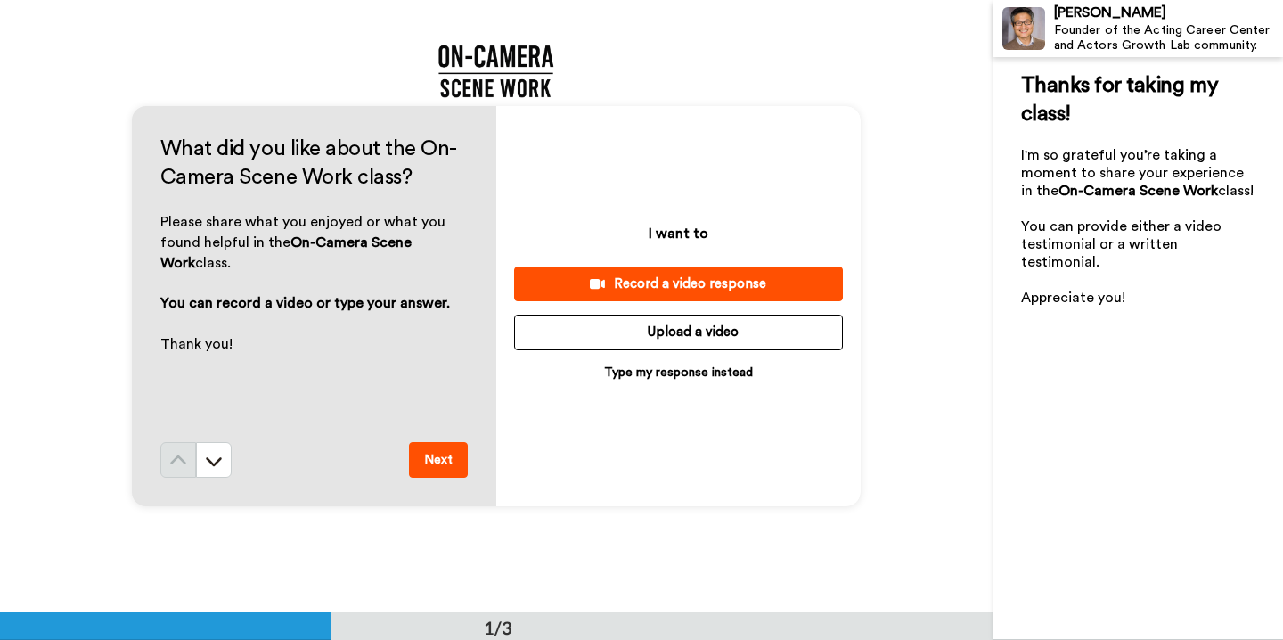 The width and height of the screenshot is (1283, 640). I want to click on button: Record a video response, so click(678, 283).